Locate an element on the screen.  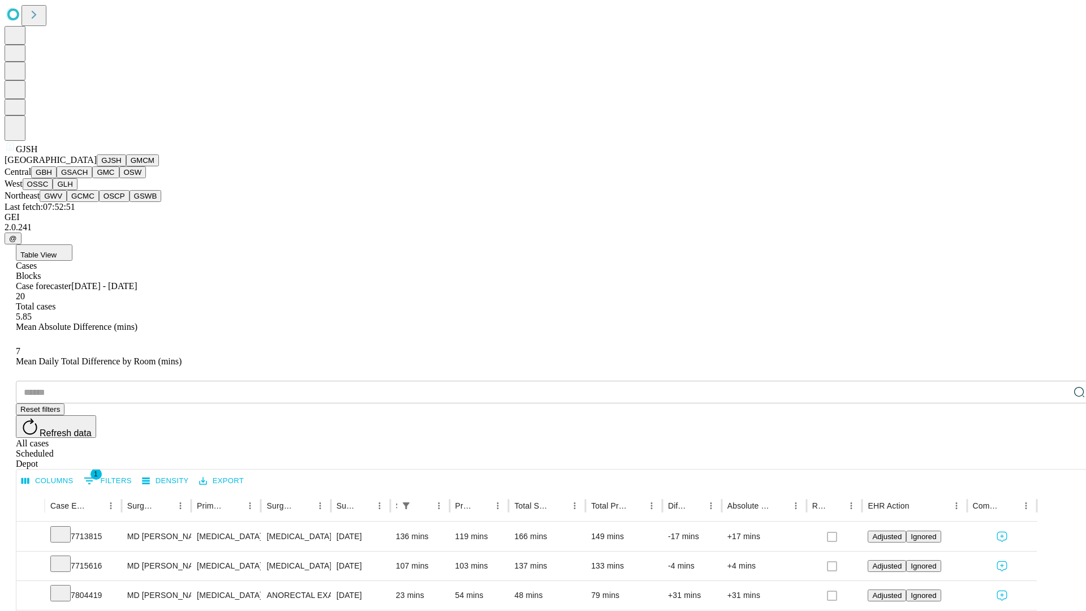
span: West is located at coordinates (14, 183).